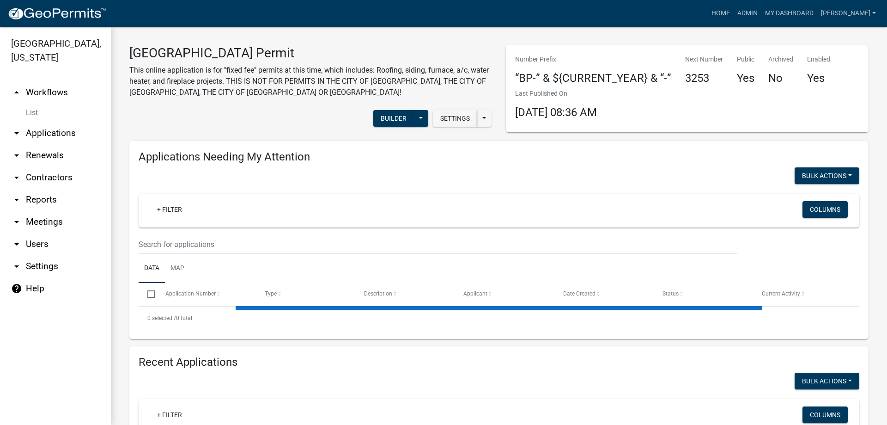 This screenshot has height=425, width=887. Describe the element at coordinates (206, 294) in the screenshot. I see `datatable-header-cell: Application Number` at that location.